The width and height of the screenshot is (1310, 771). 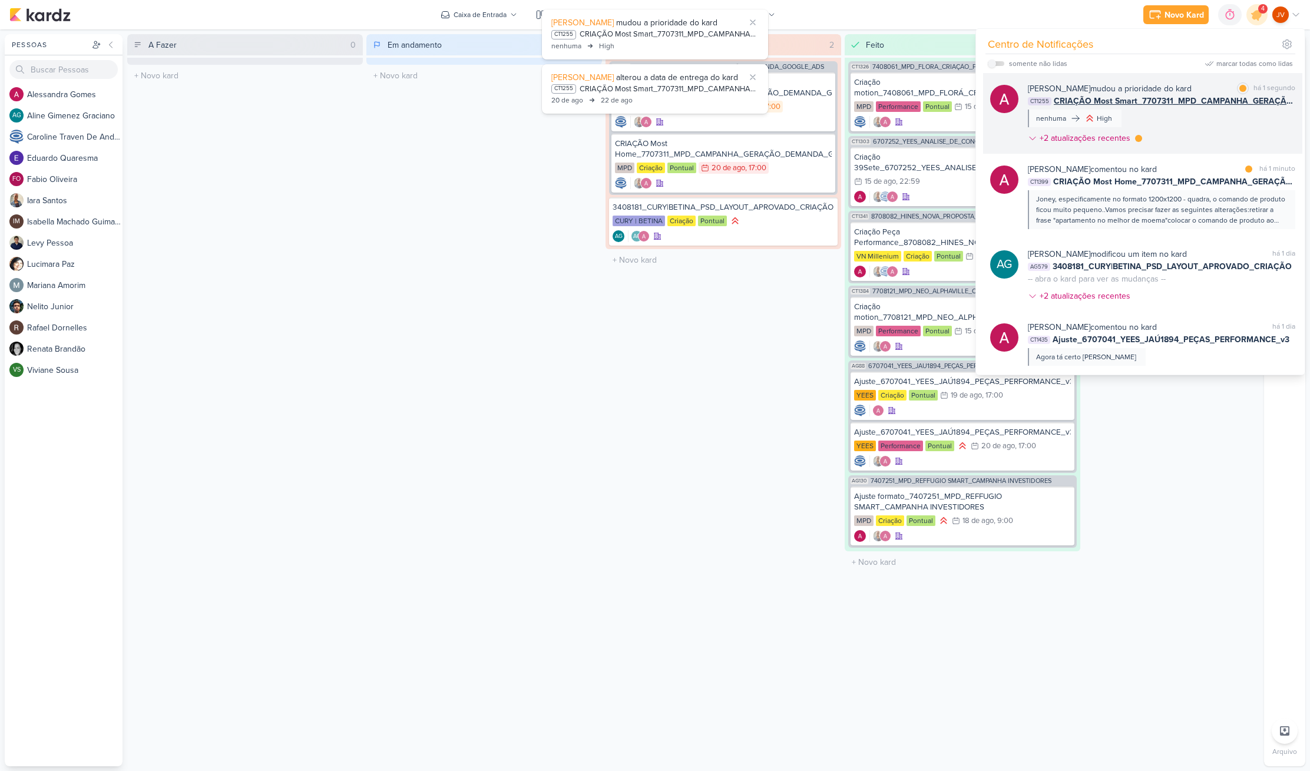 What do you see at coordinates (75, 328) in the screenshot?
I see `div: R a f a e l D o r n e l l e s` at bounding box center [75, 328].